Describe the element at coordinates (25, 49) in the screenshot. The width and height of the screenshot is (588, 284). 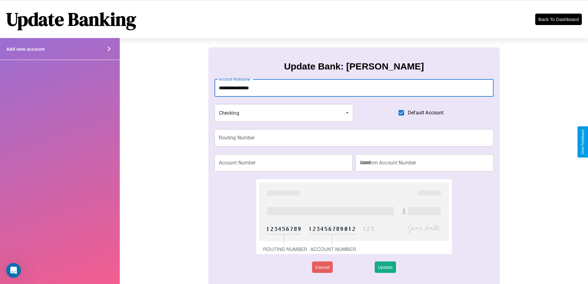
I see `h4: Add new account` at that location.